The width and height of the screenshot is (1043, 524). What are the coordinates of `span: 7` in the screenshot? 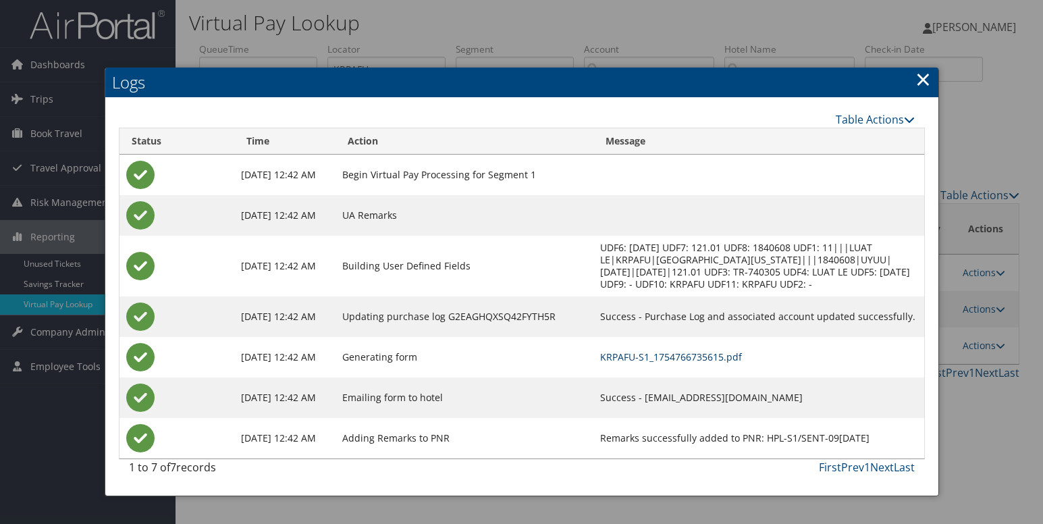 It's located at (173, 467).